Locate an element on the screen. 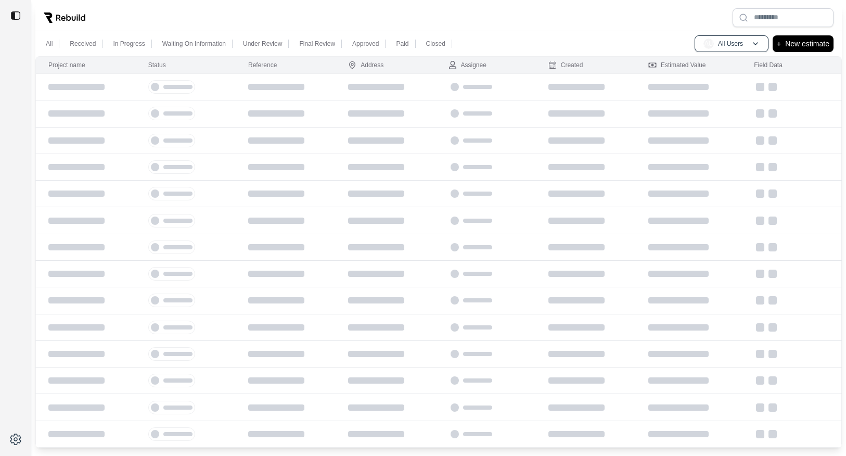  div: Address is located at coordinates (366, 65).